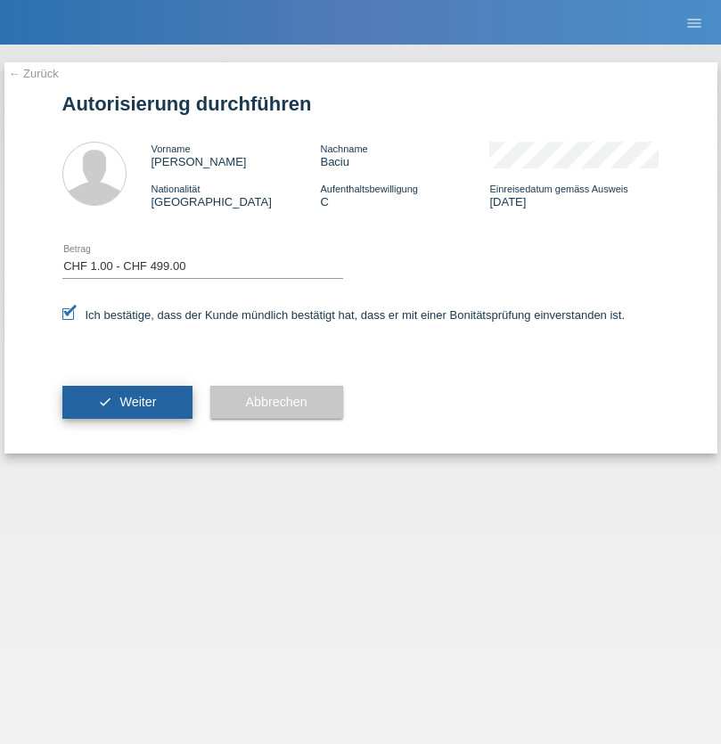 This screenshot has height=744, width=721. Describe the element at coordinates (344, 315) in the screenshot. I see `label: Ich bestätige, dass der Kunde mündlich bestätigt hat, dass er mit einer Bonitätsprüfung einversta...` at that location.